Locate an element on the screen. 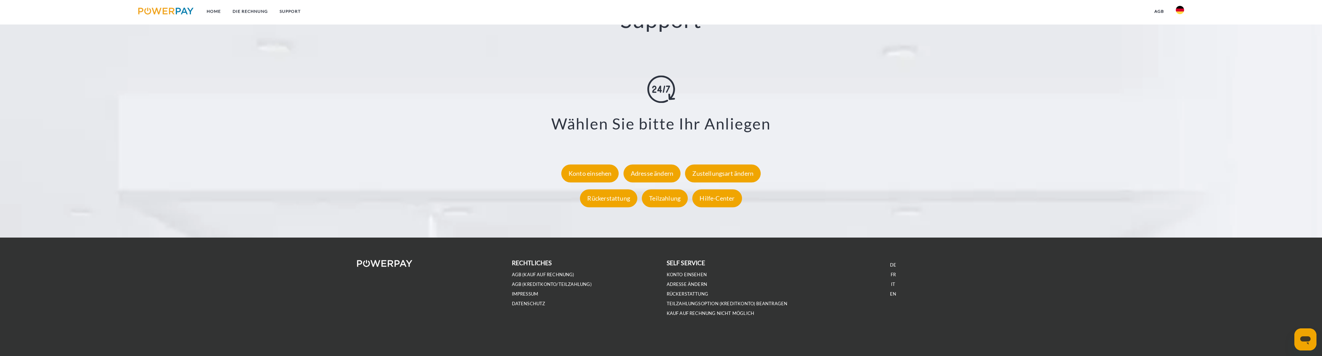 The image size is (1322, 356). div: Hilfe-Center is located at coordinates (717, 198).